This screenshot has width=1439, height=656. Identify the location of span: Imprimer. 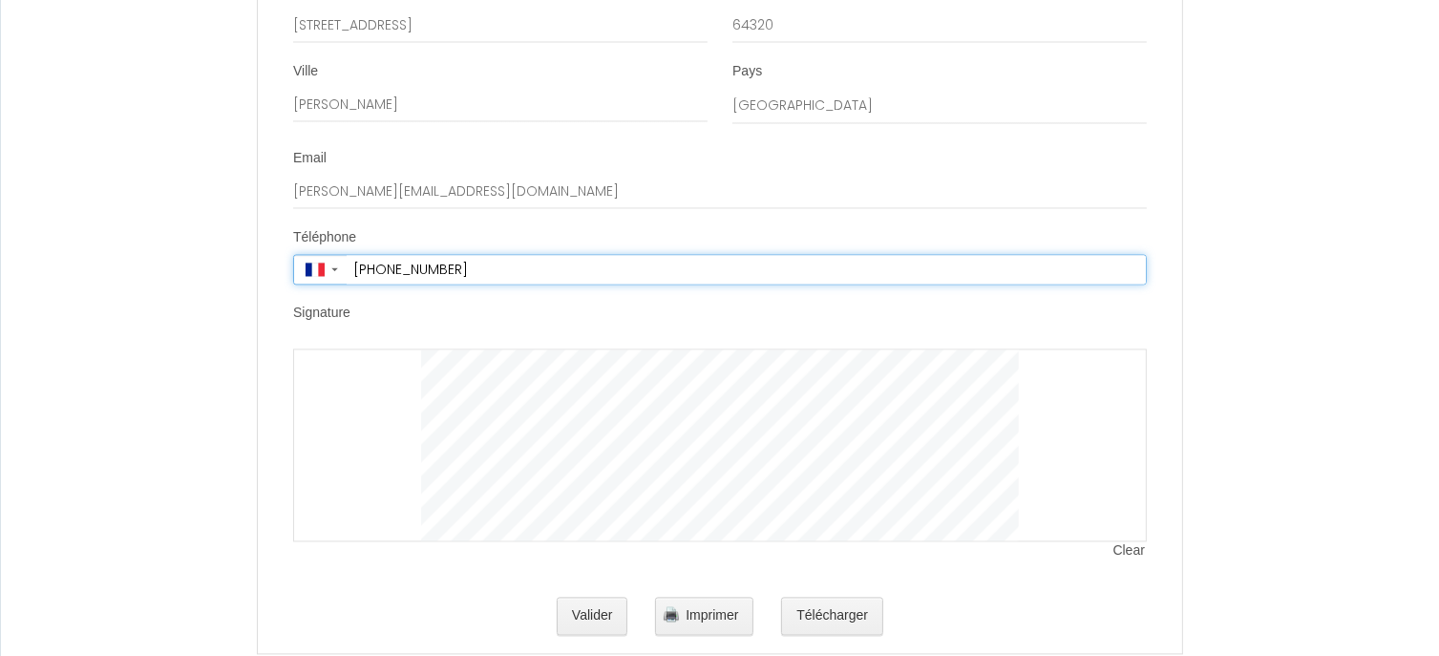
(712, 615).